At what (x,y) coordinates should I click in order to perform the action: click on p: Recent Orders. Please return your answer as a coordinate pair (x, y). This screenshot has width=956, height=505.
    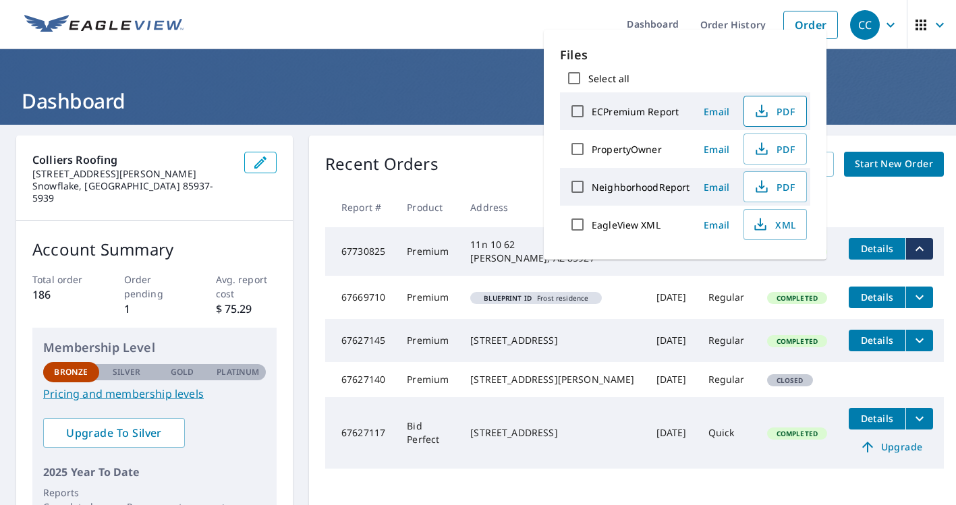
    Looking at the image, I should click on (382, 164).